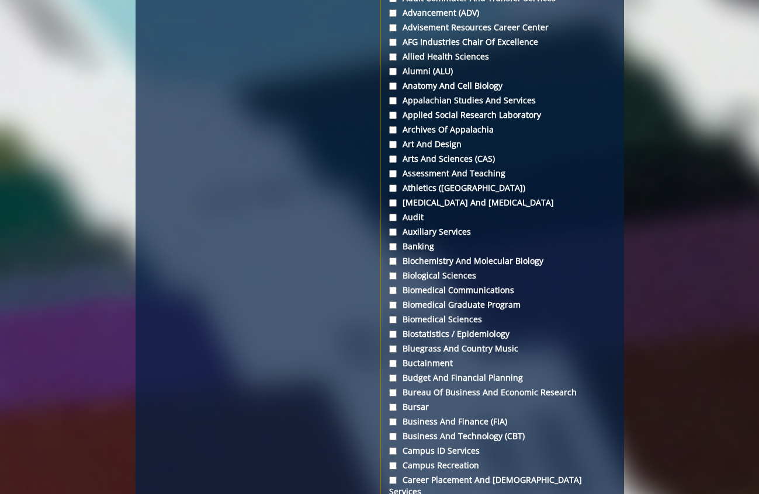 This screenshot has height=494, width=759. I want to click on label: Campus Recreation, so click(502, 465).